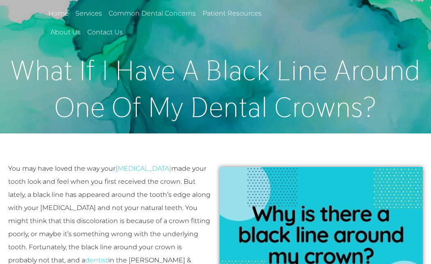 This screenshot has width=431, height=264. What do you see at coordinates (66, 32) in the screenshot?
I see `a: About Us` at bounding box center [66, 32].